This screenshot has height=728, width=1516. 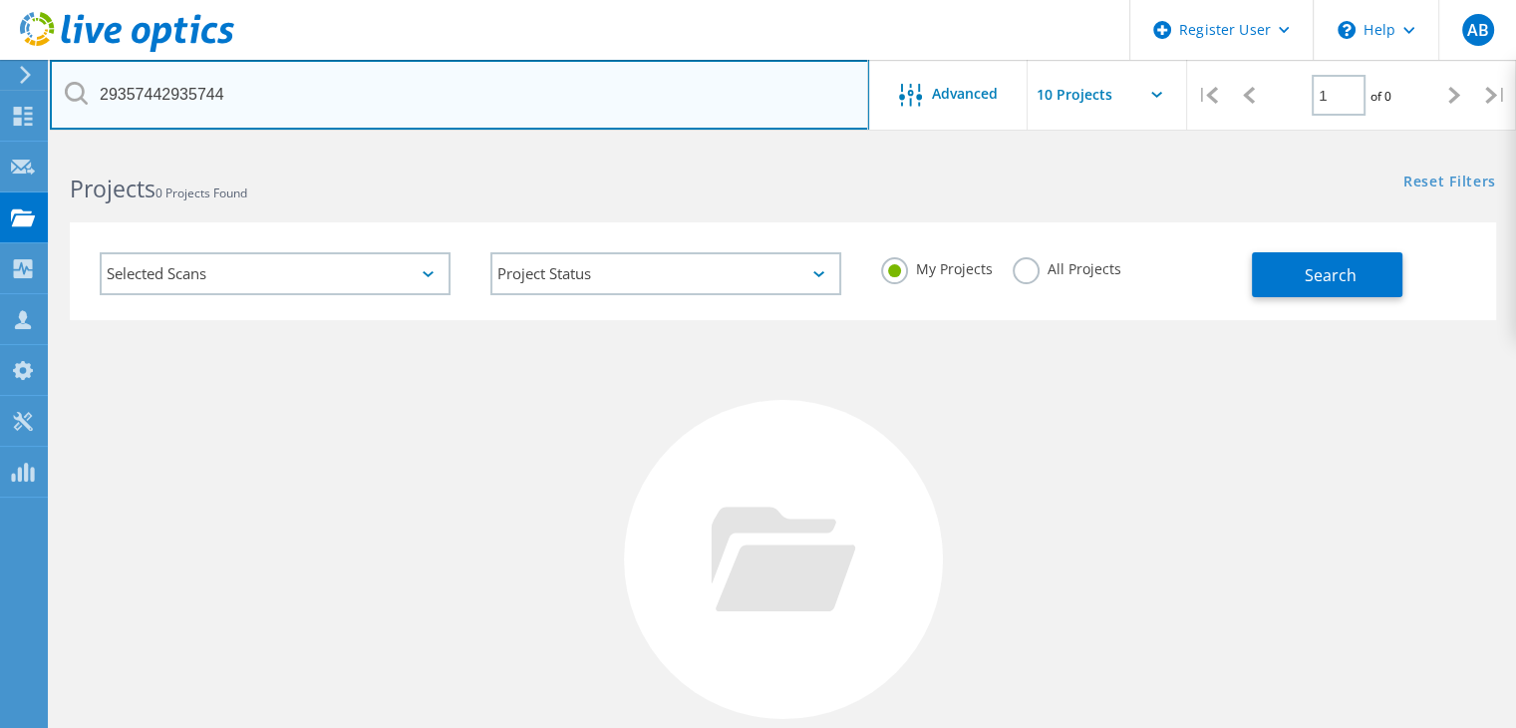 I want to click on span: Search, so click(x=1331, y=275).